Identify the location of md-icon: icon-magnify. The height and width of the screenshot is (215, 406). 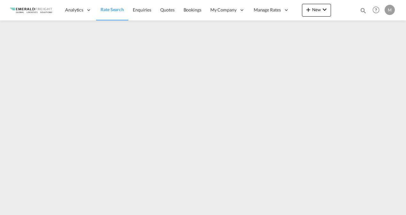
(363, 11).